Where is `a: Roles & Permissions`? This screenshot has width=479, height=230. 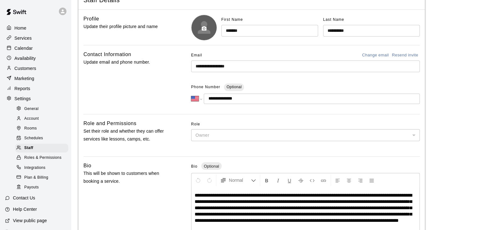
a: Roles & Permissions is located at coordinates (43, 158).